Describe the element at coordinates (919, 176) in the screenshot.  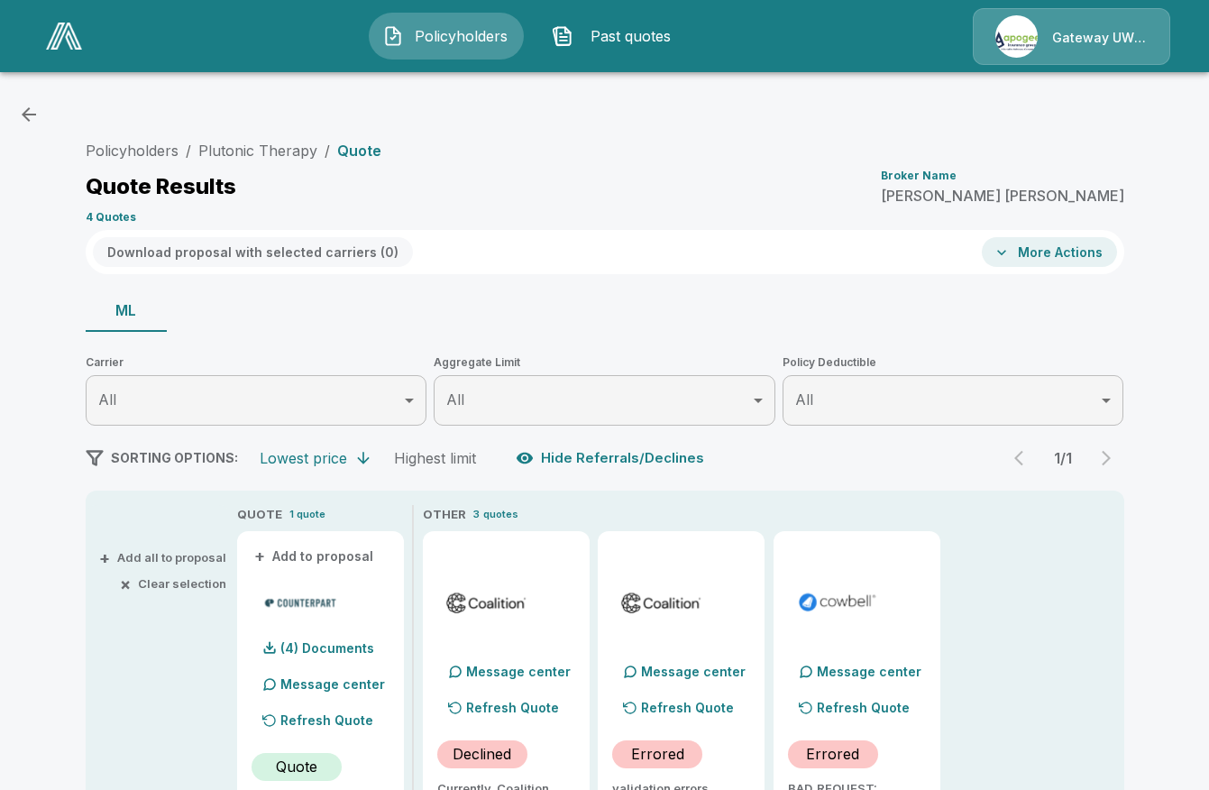
I see `p: Broker Name` at that location.